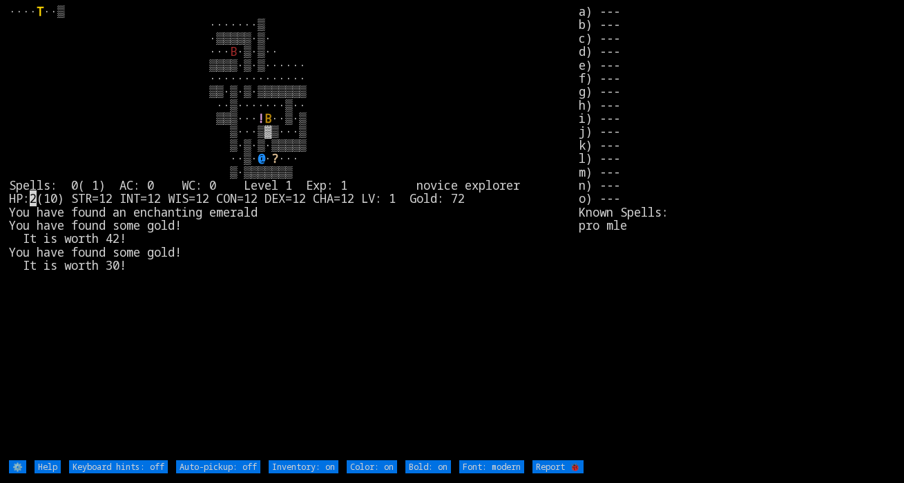  Describe the element at coordinates (371, 467) in the screenshot. I see `input: Color: on` at that location.